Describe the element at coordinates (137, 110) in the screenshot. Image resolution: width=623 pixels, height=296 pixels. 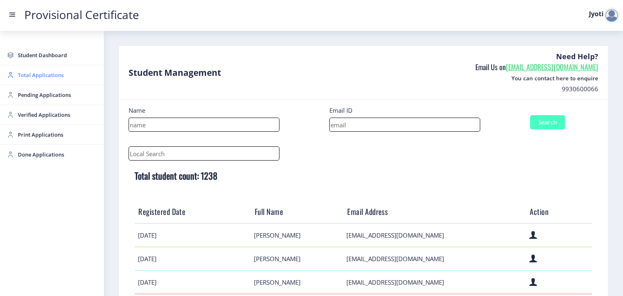
I see `label: Name` at that location.